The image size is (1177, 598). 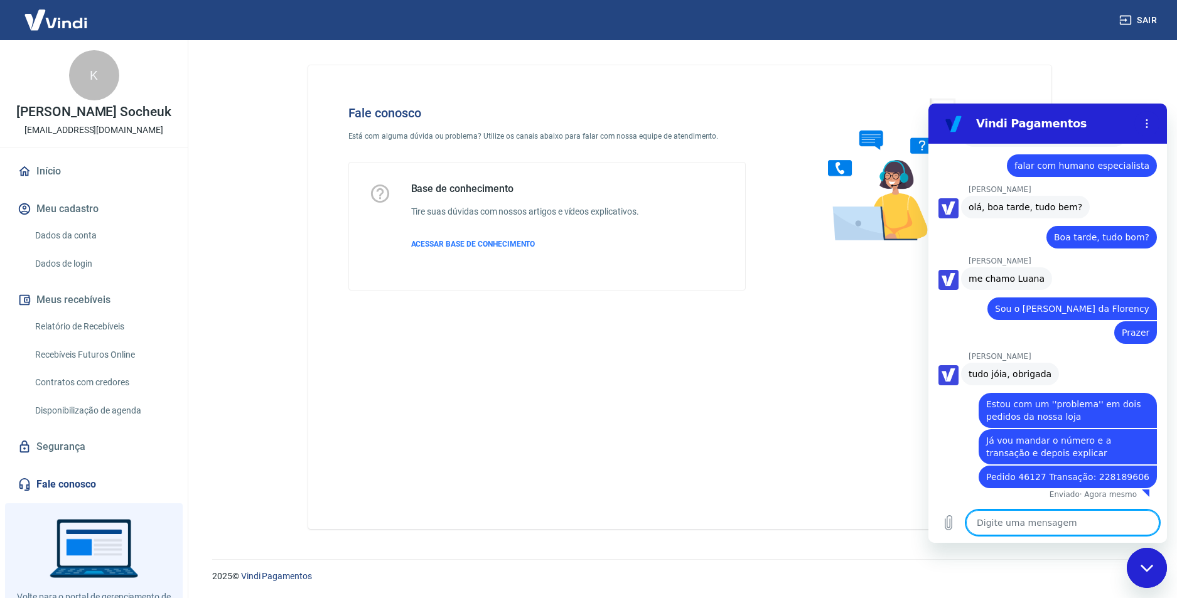 What do you see at coordinates (1140, 20) in the screenshot?
I see `button: Sair` at bounding box center [1140, 20].